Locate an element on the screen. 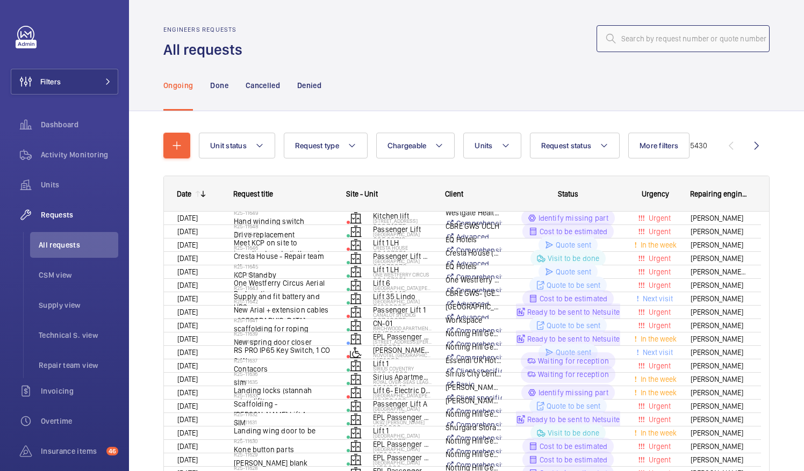 This screenshot has width=804, height=471. span: Request type is located at coordinates (317, 146).